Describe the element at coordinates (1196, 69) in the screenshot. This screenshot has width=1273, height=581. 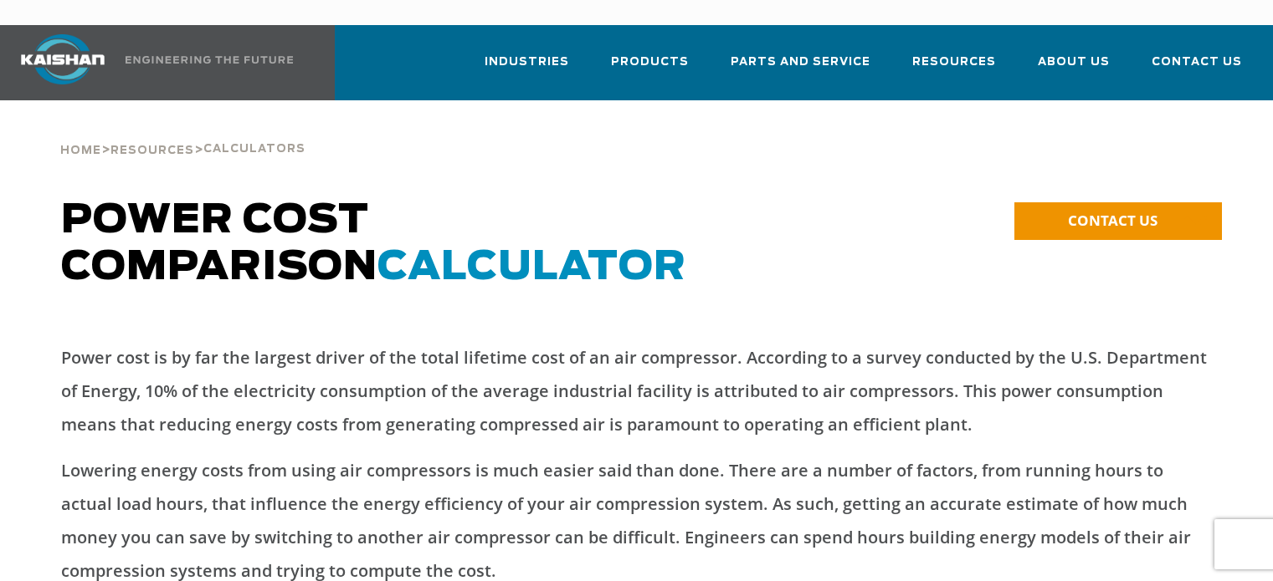
I see `a: Contact Us` at that location.